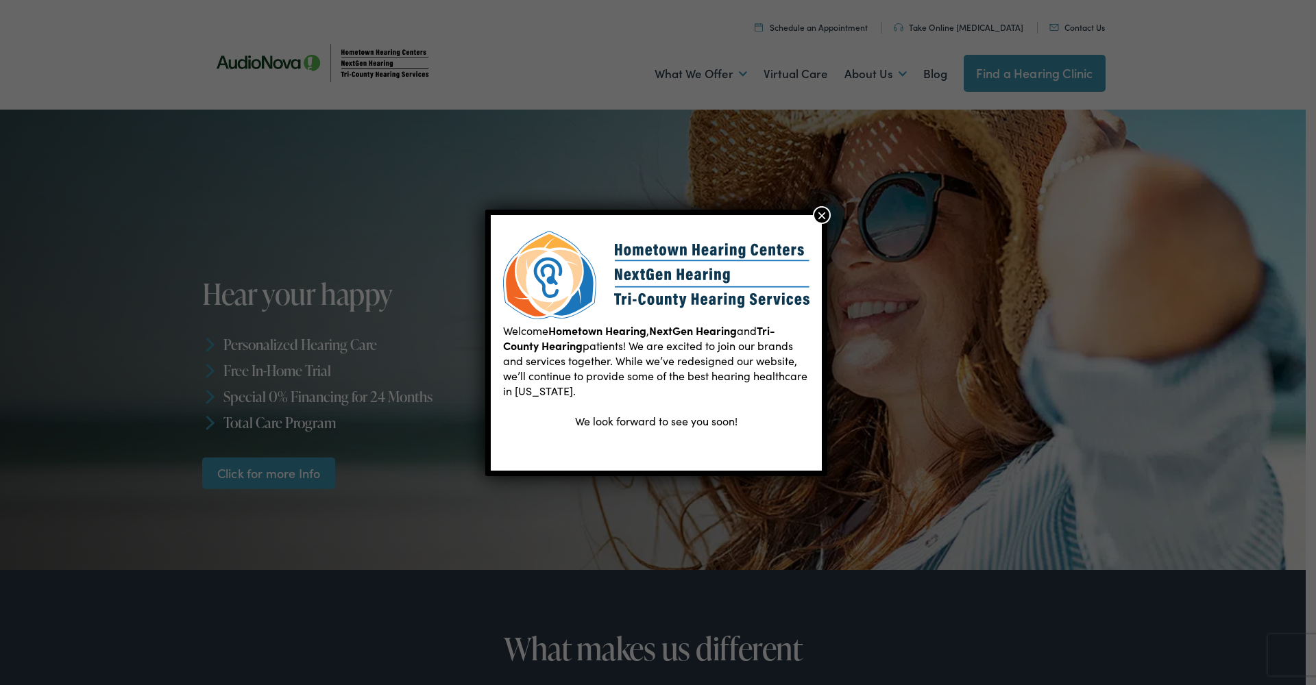 The image size is (1316, 685). What do you see at coordinates (639, 338) in the screenshot?
I see `b: Tri-County Hearing` at bounding box center [639, 338].